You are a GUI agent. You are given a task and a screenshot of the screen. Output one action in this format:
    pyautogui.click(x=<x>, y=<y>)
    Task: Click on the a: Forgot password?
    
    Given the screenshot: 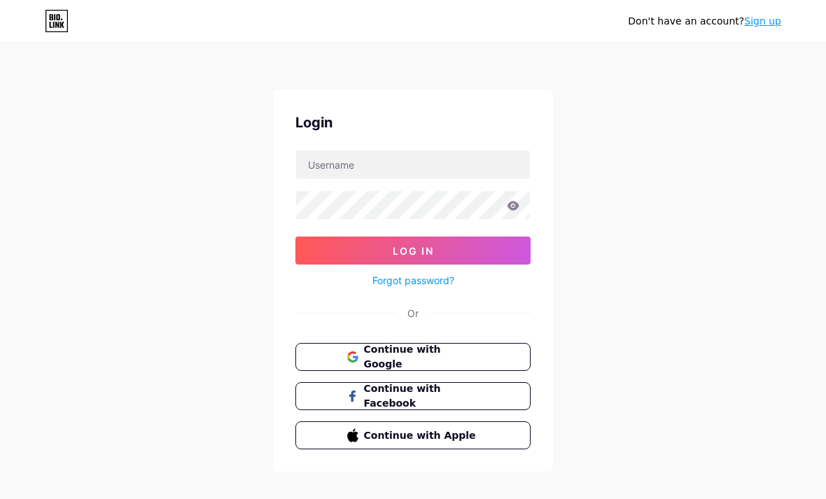 What is the action you would take?
    pyautogui.click(x=413, y=280)
    